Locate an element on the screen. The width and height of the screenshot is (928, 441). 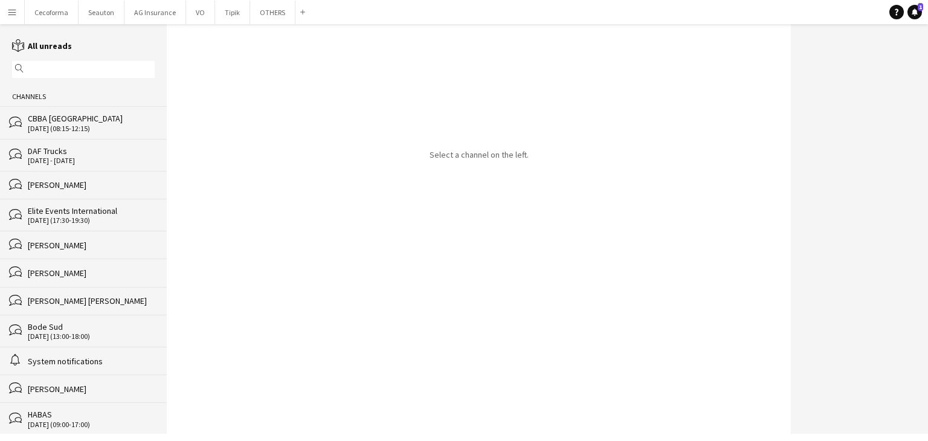
p: Select a channel on the left. is located at coordinates (479, 155).